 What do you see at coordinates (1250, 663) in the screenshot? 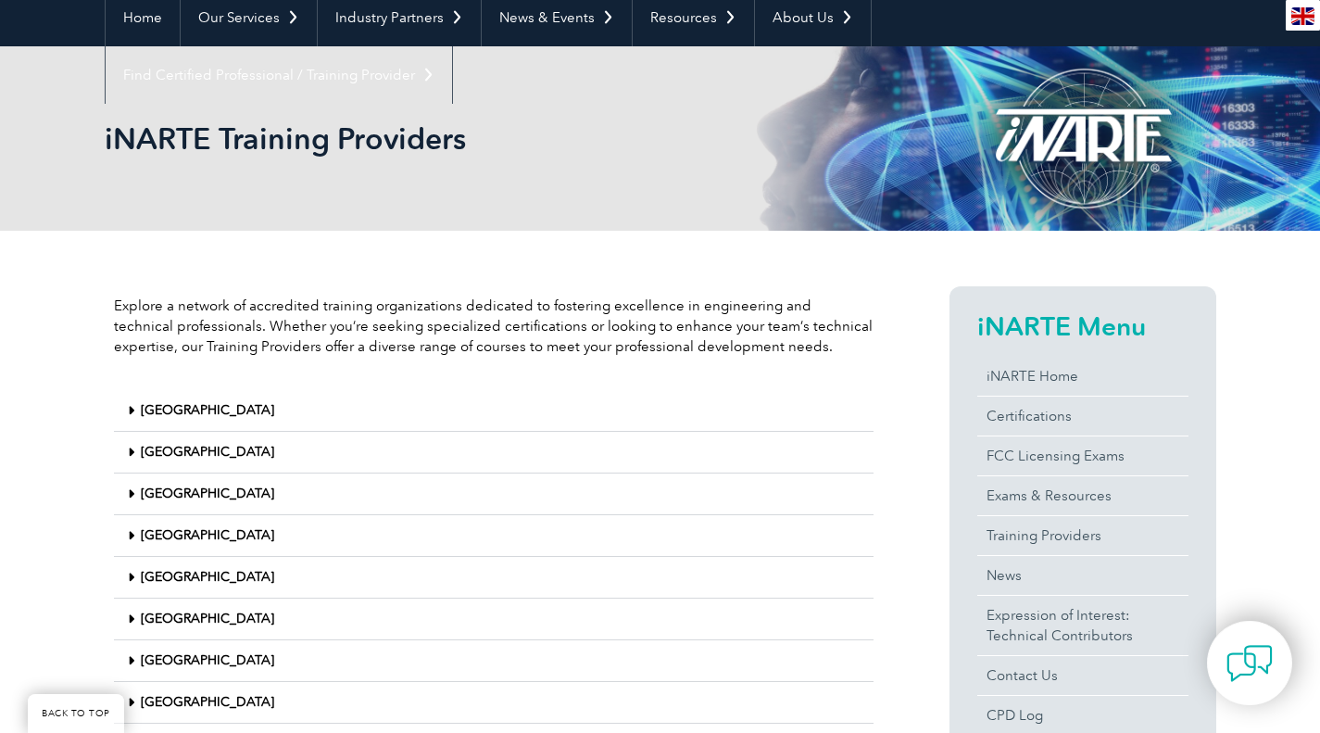
I see `img: contact-chat.png` at bounding box center [1250, 663].